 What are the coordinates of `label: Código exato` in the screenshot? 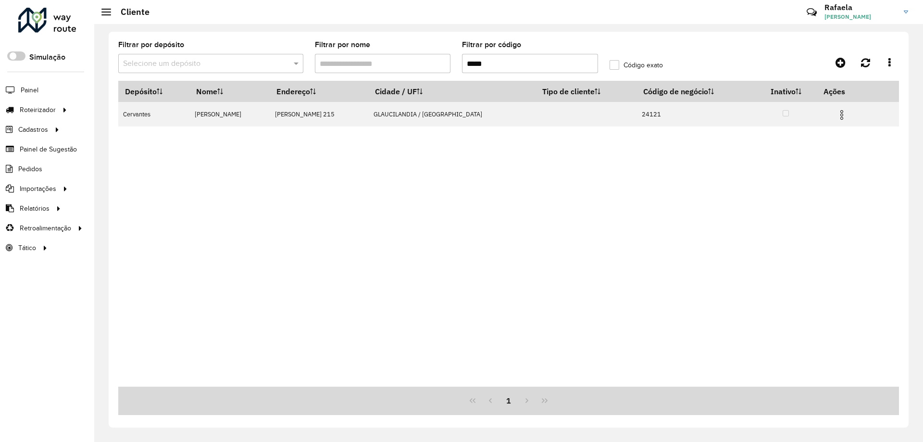 It's located at (636, 65).